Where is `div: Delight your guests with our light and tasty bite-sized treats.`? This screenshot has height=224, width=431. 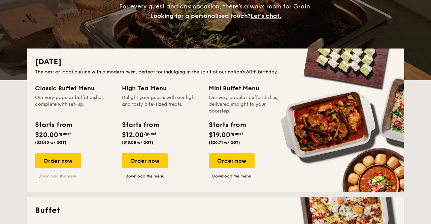
div: Delight your guests with our light and tasty bite-sized treats. is located at coordinates (161, 104).